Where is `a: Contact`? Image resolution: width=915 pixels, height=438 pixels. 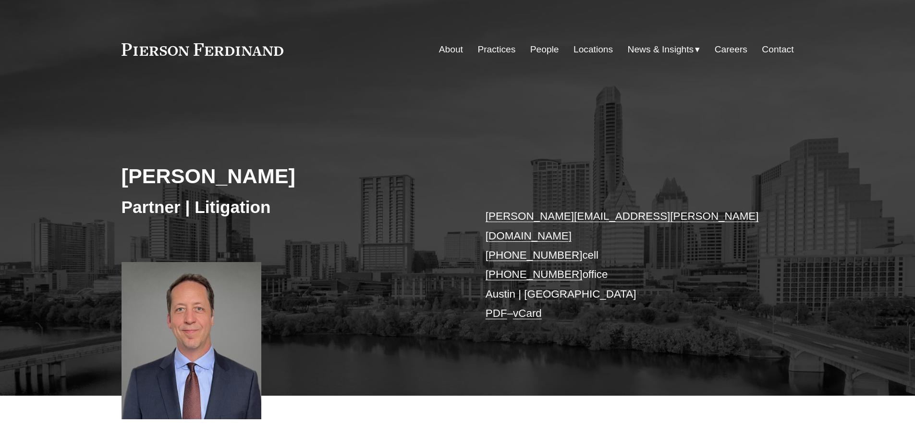
a: Contact is located at coordinates (778, 49).